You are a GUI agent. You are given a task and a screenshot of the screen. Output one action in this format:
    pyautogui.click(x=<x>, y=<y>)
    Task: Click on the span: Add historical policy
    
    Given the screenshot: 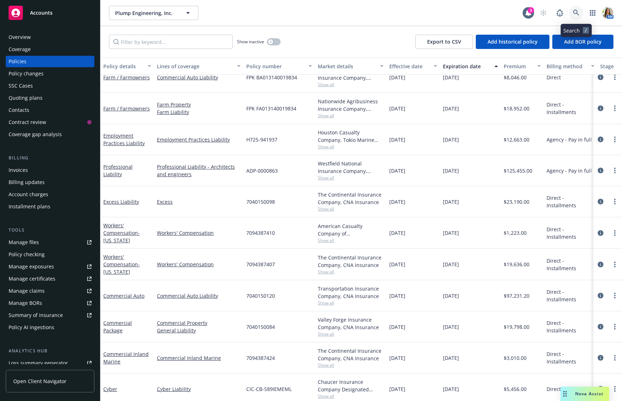 What is the action you would take?
    pyautogui.click(x=513, y=41)
    